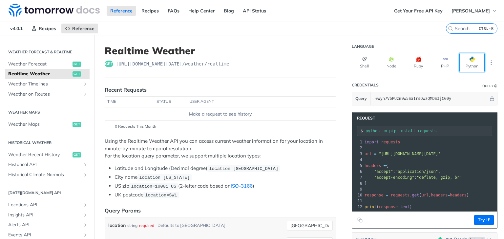 The height and width of the screenshot is (239, 504). I want to click on i: Information, so click(496, 86).